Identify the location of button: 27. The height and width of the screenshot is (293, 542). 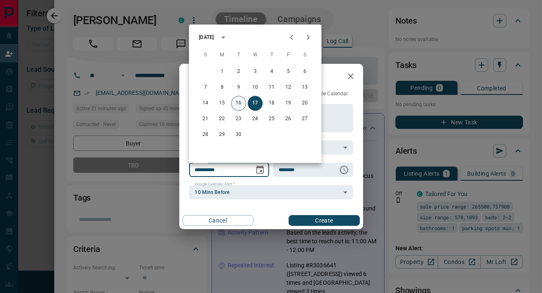
(305, 119).